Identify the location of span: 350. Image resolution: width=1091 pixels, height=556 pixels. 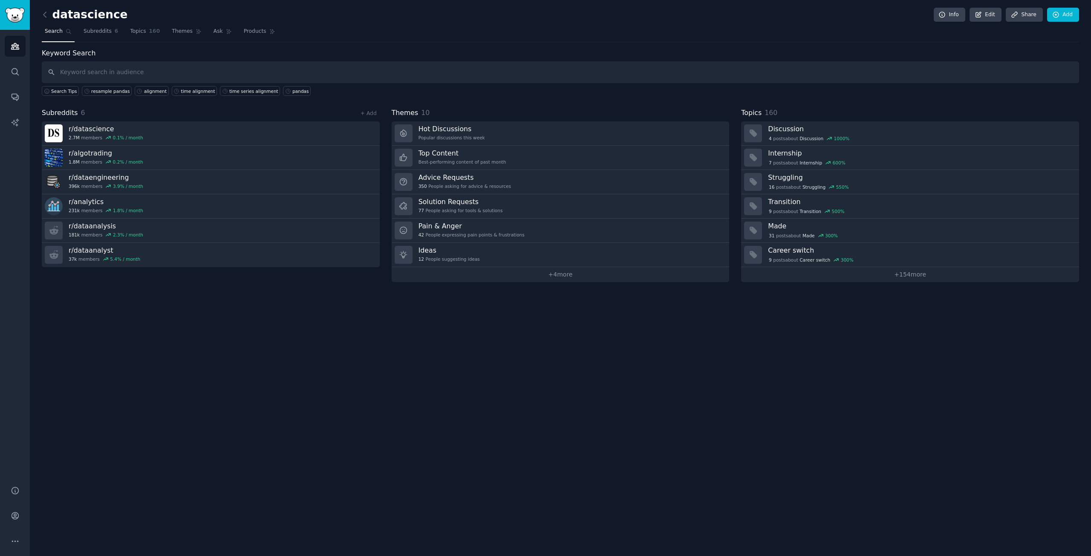
(423, 186).